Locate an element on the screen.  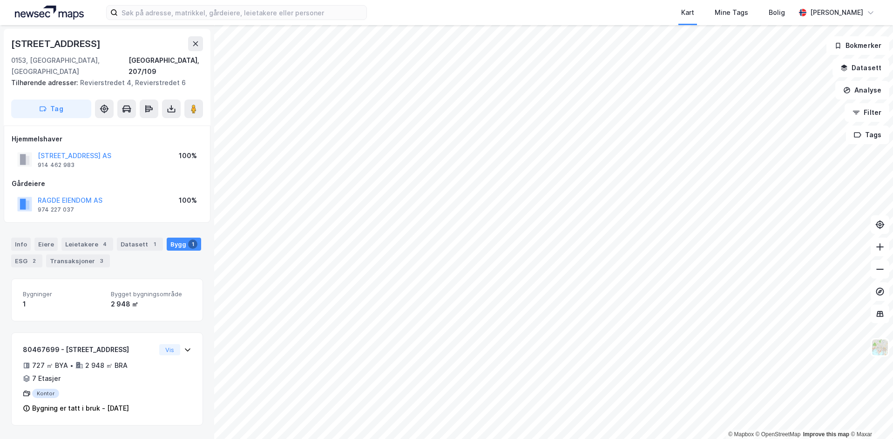
div: 914 462 983 is located at coordinates (56, 165).